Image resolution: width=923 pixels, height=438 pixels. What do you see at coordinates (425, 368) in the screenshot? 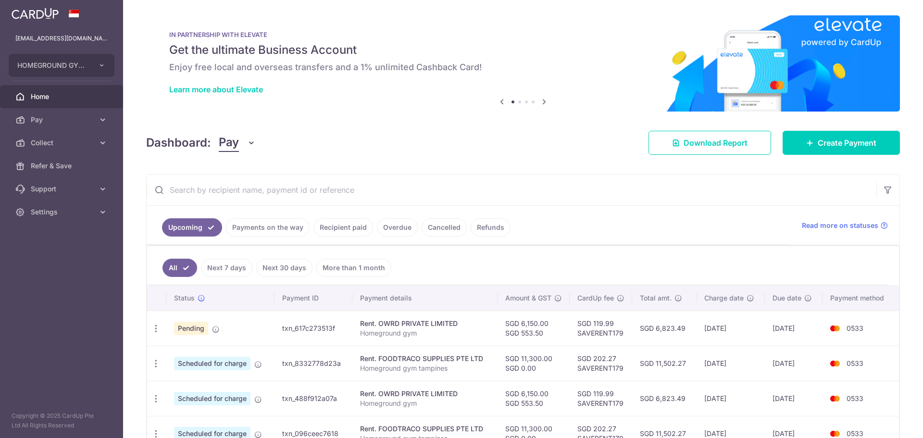
I see `p: Homeground gym tampines` at bounding box center [425, 368].